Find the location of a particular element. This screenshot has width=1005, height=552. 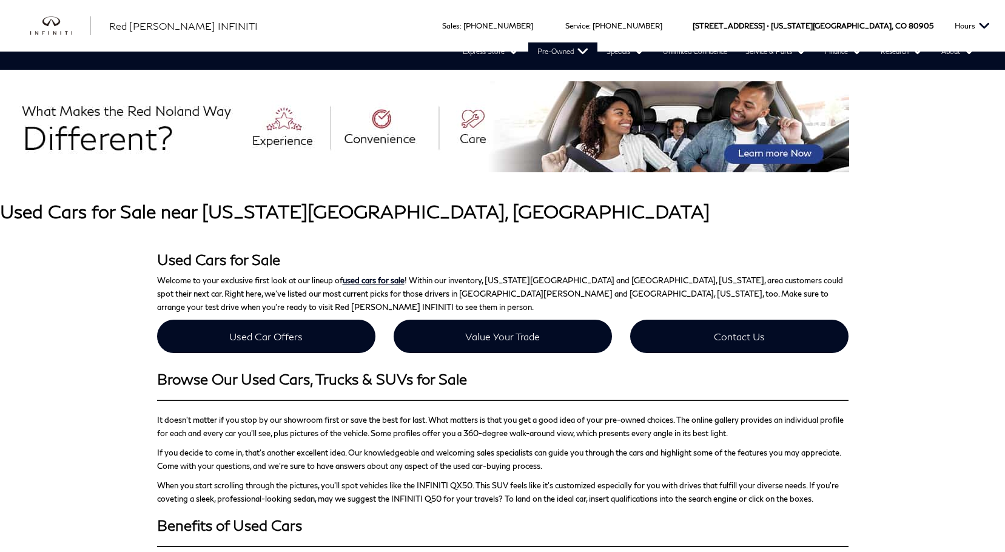

strong: Used Cars for Sale is located at coordinates (218, 259).